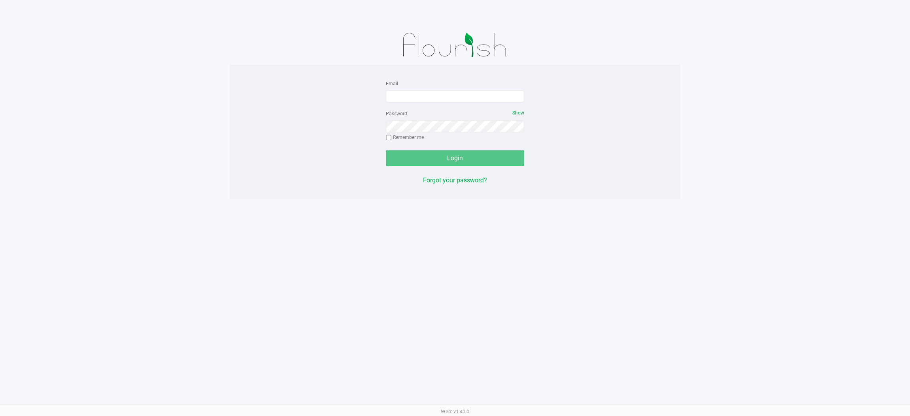  What do you see at coordinates (405, 138) in the screenshot?
I see `label: Remember me` at bounding box center [405, 138].